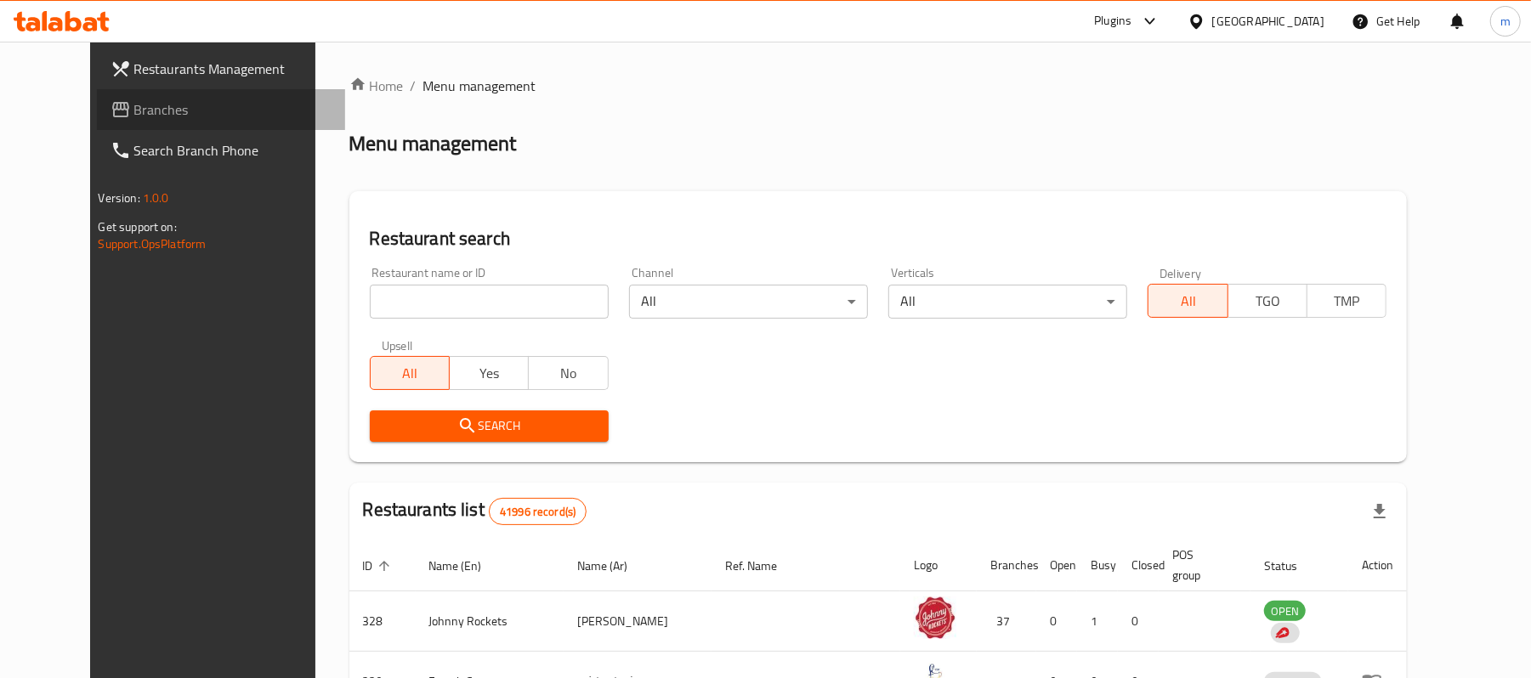 The width and height of the screenshot is (1531, 678). What do you see at coordinates (568, 373) in the screenshot?
I see `button: No` at bounding box center [568, 373].